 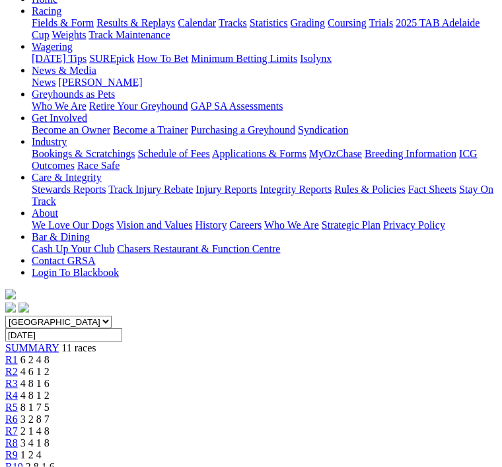 I want to click on span: 1 2 4, so click(x=31, y=454).